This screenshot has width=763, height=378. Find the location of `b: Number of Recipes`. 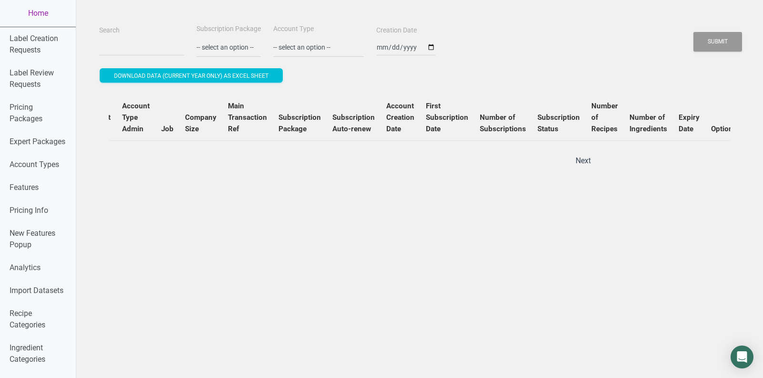

b: Number of Recipes is located at coordinates (605, 117).